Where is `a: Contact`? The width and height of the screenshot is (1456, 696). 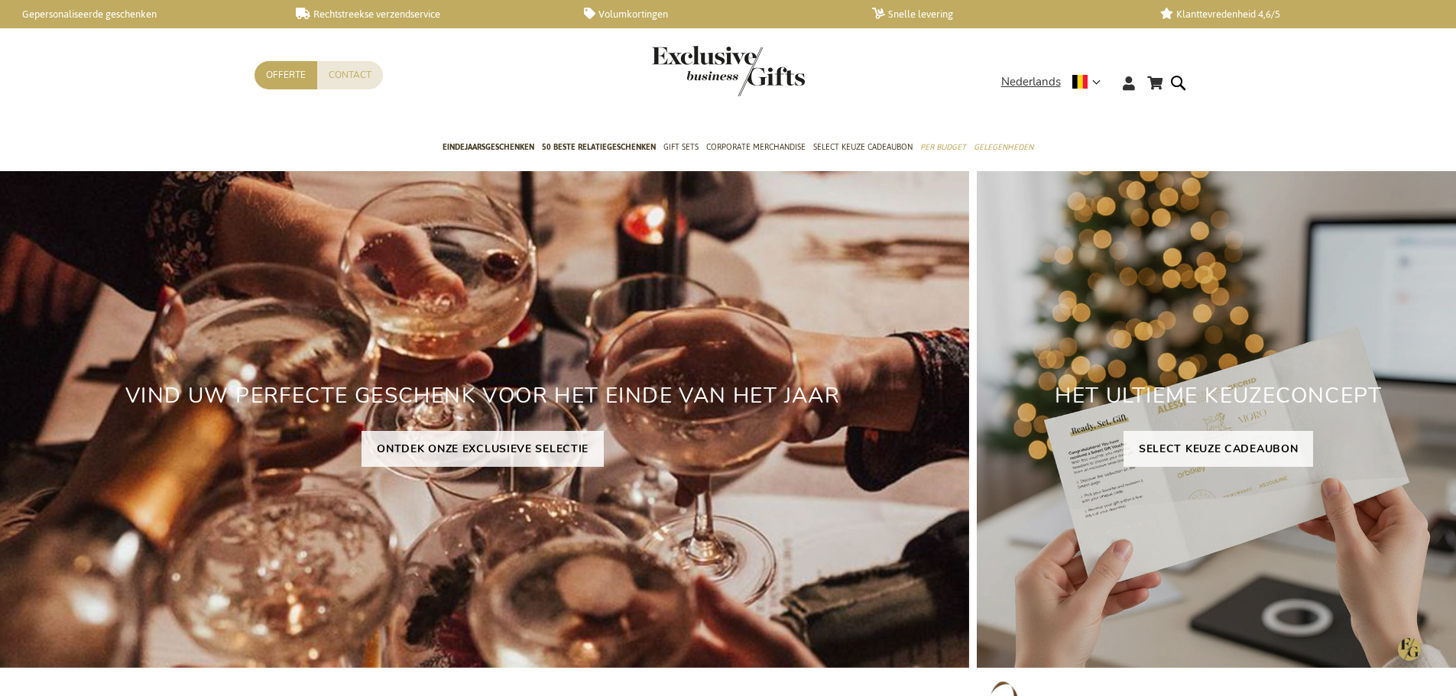
a: Contact is located at coordinates (350, 75).